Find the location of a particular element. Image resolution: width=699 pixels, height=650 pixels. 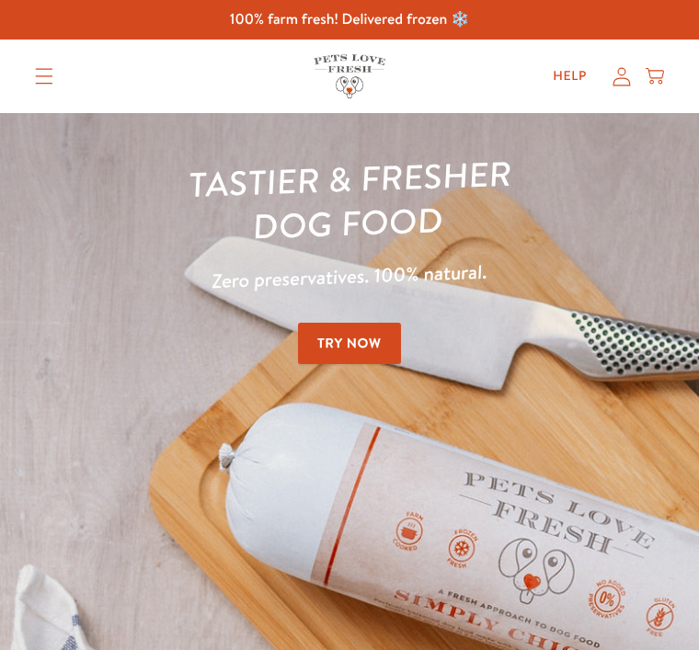

p: Zero preservatives. 100% natural. is located at coordinates (349, 277).